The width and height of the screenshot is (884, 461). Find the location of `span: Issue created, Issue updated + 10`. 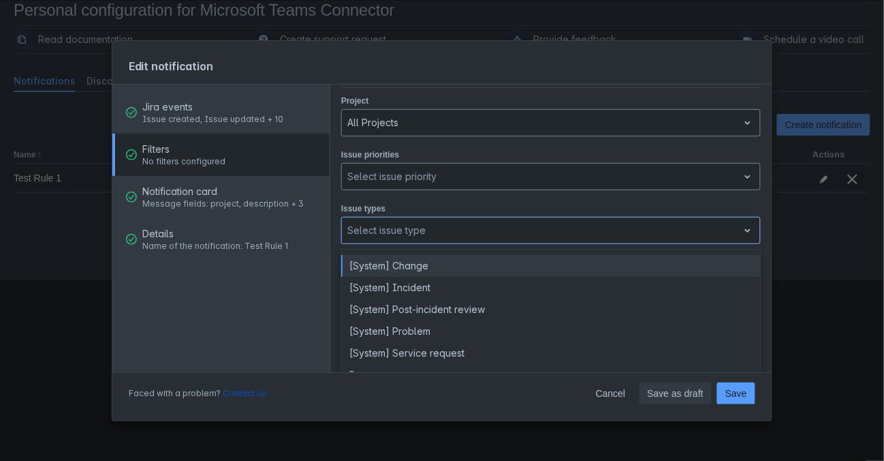

span: Issue created, Issue updated + 10 is located at coordinates (213, 119).